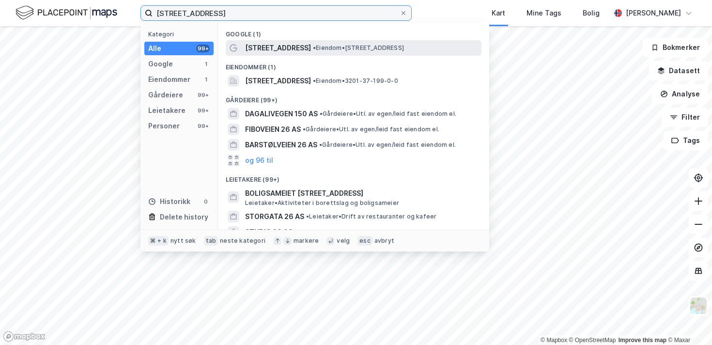 This screenshot has width=712, height=345. Describe the element at coordinates (276, 13) in the screenshot. I see `input: Søk på adresse, matrikkel, gårdeiere, leietakere eller personer` at that location.